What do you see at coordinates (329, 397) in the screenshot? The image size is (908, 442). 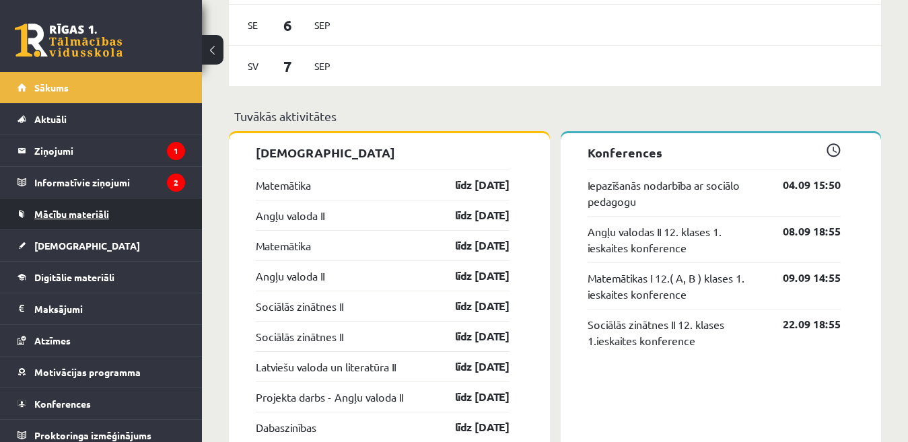 I see `a: Projekta darbs - Angļu valoda II` at bounding box center [329, 397].